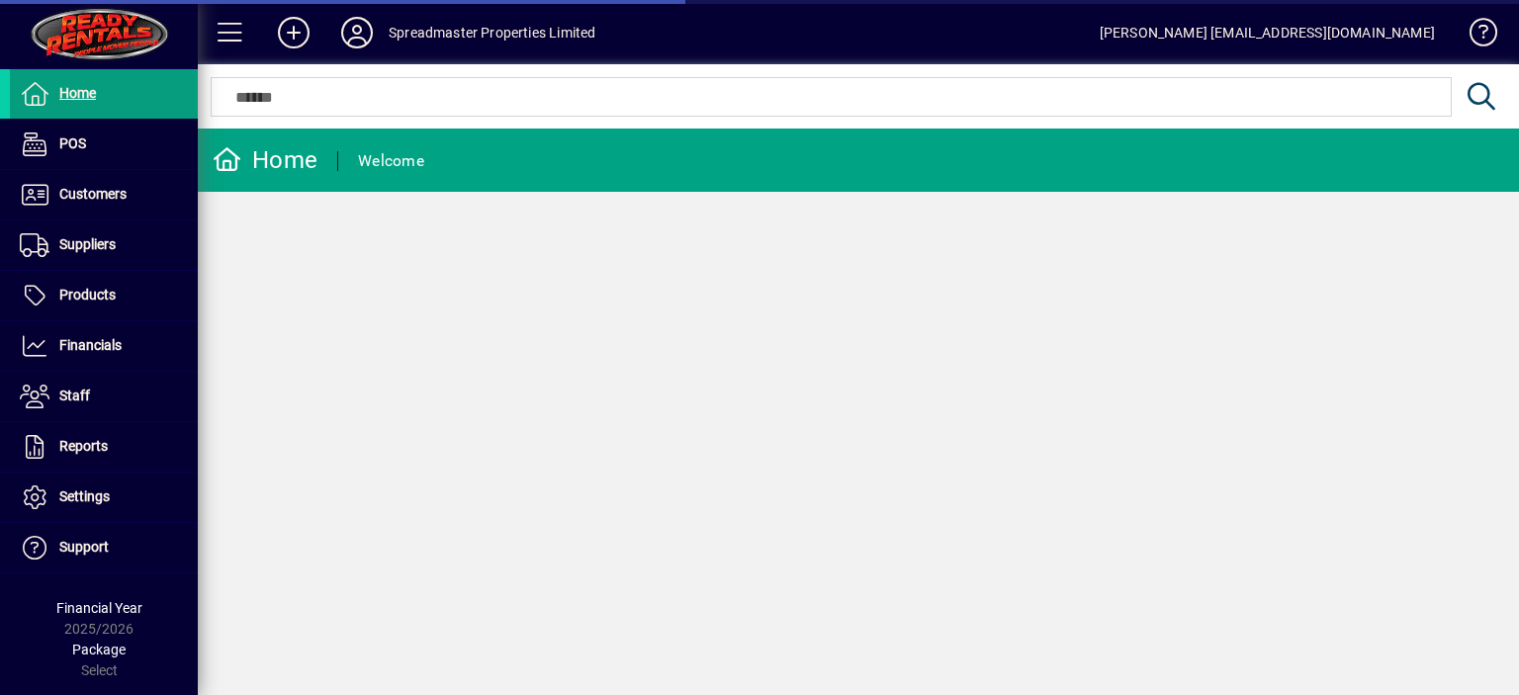 The image size is (1519, 695). I want to click on div: Home, so click(265, 160).